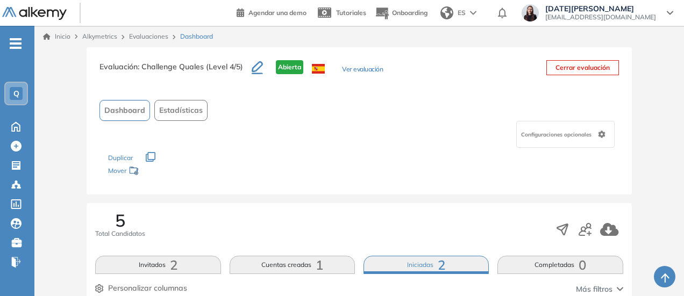 This screenshot has height=296, width=684. Describe the element at coordinates (277, 12) in the screenshot. I see `span: Agendar una demo` at that location.